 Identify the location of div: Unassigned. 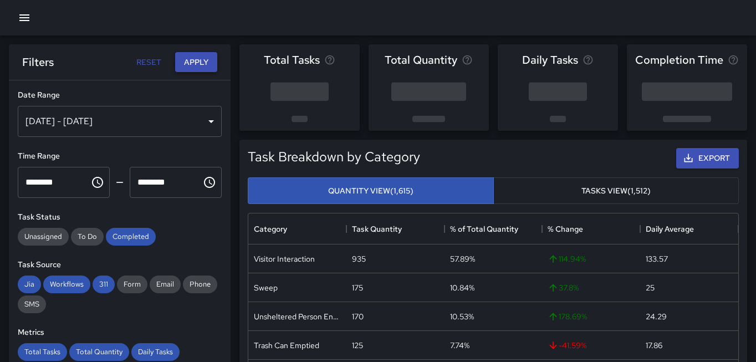
(43, 237).